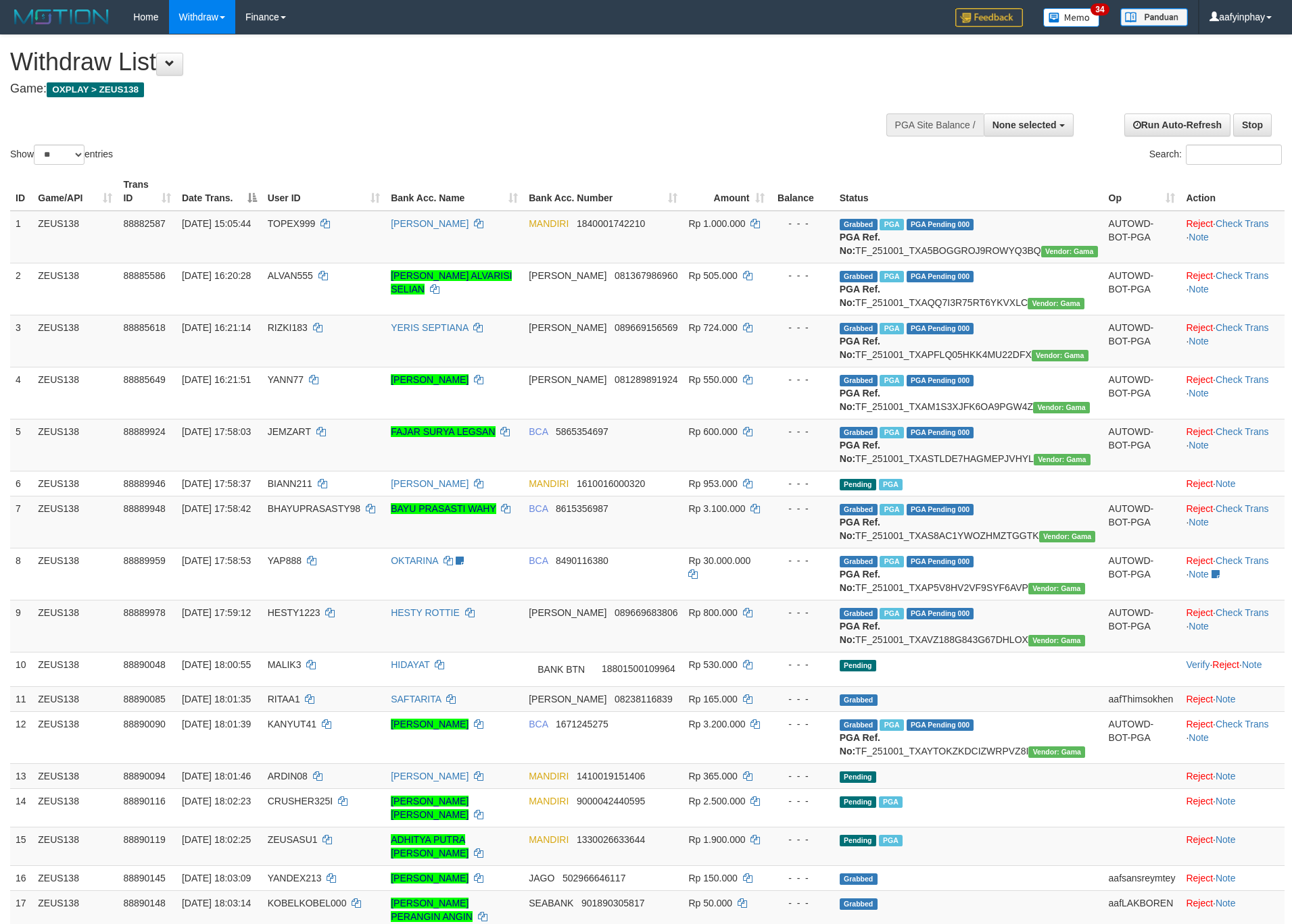  I want to click on th: User ID: activate to sort column ascending, so click(324, 191).